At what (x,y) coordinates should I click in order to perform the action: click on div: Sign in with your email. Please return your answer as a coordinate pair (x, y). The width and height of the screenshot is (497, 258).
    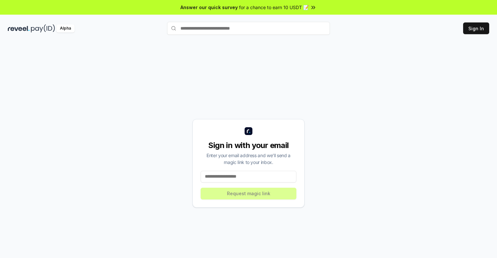
    Looking at the image, I should click on (249, 146).